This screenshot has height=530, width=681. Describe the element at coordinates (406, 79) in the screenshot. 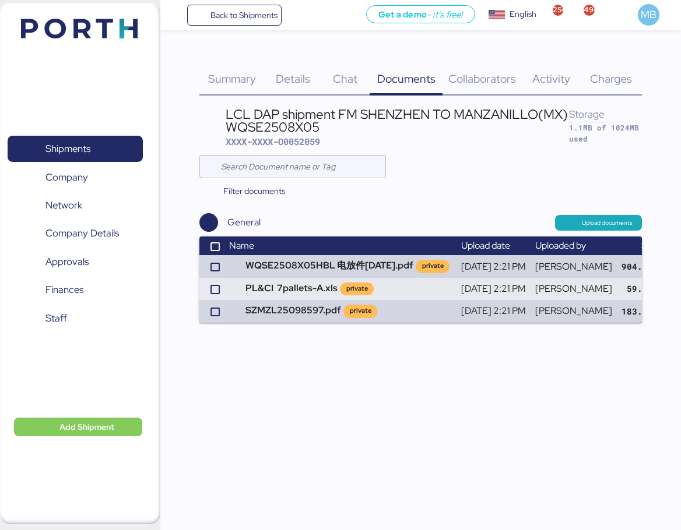

I see `span: Documents` at that location.